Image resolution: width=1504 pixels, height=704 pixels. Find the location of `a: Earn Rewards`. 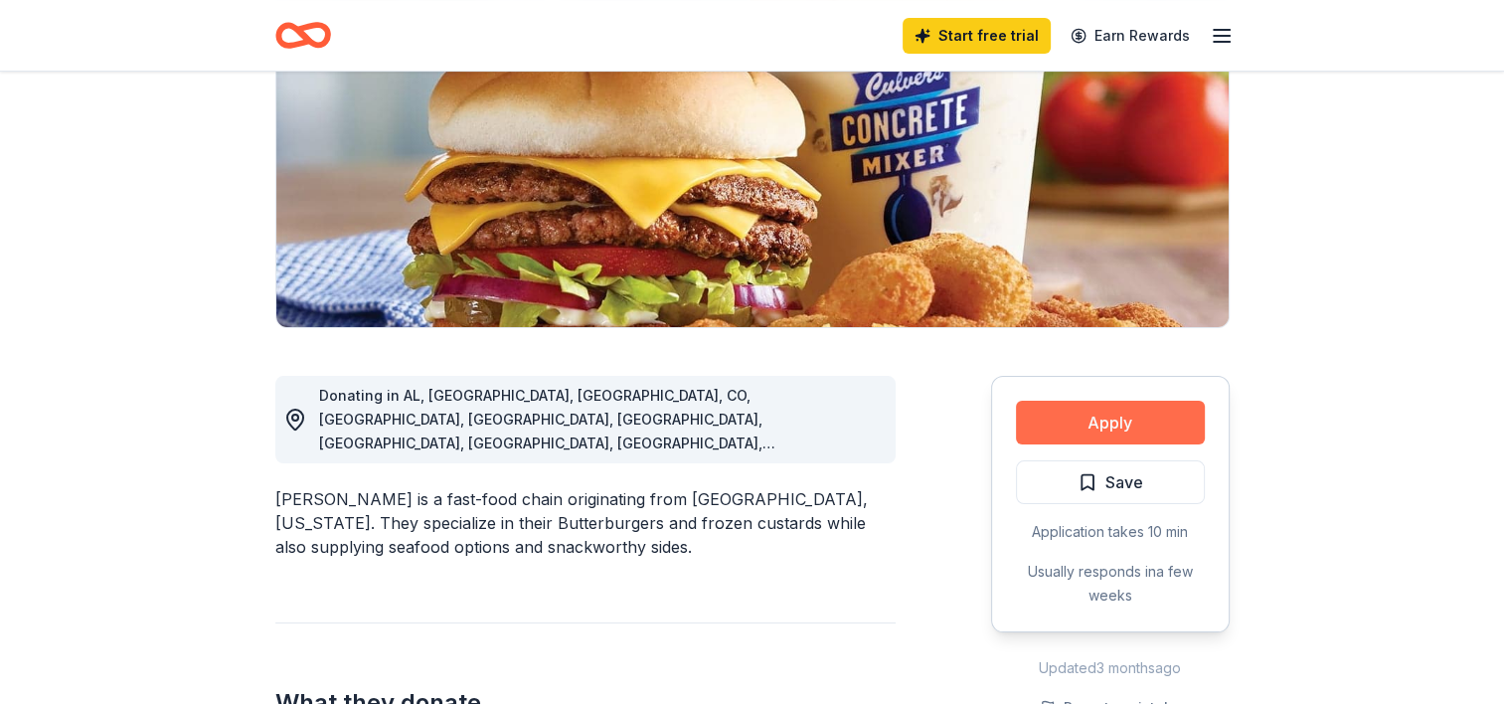

a: Earn Rewards is located at coordinates (1130, 36).